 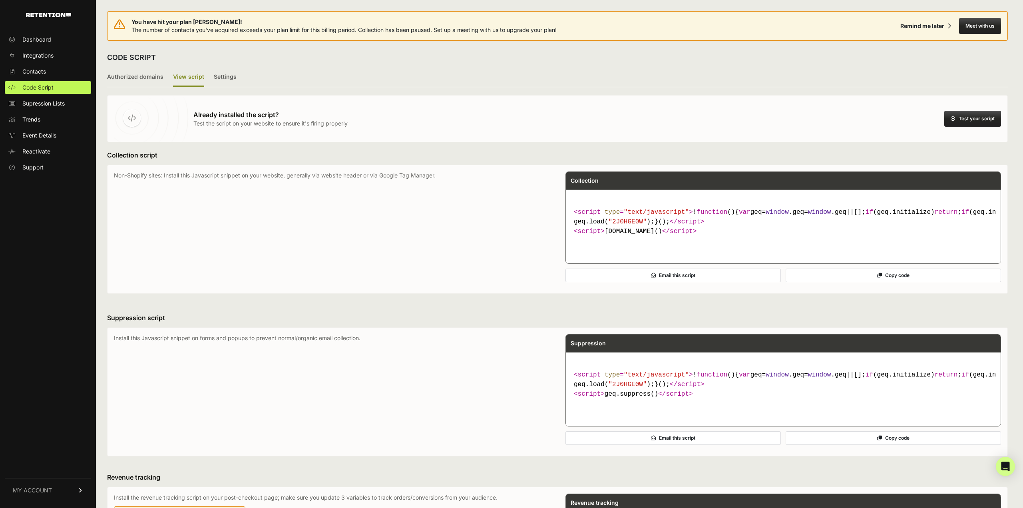 What do you see at coordinates (344, 30) in the screenshot?
I see `span: The number of contacts you've acquired exceeds your plan limit for this billing period. Collectio...` at bounding box center [344, 30].